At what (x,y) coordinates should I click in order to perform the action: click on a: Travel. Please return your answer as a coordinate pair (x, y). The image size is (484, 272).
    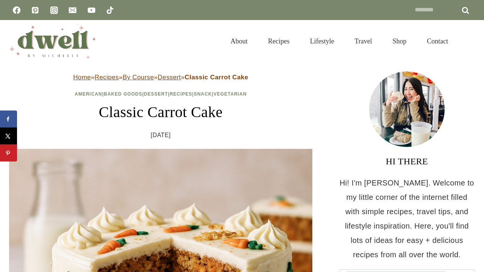
    Looking at the image, I should click on (363, 41).